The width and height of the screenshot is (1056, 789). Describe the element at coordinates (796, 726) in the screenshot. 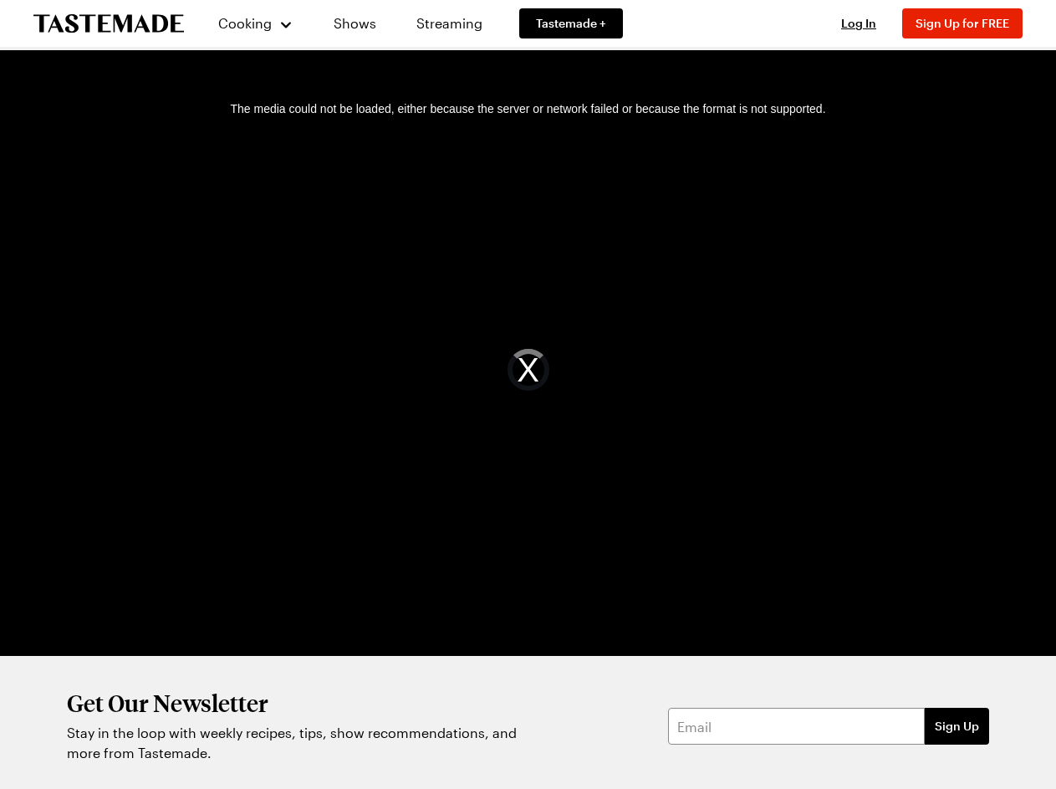

I see `input: Email` at that location.